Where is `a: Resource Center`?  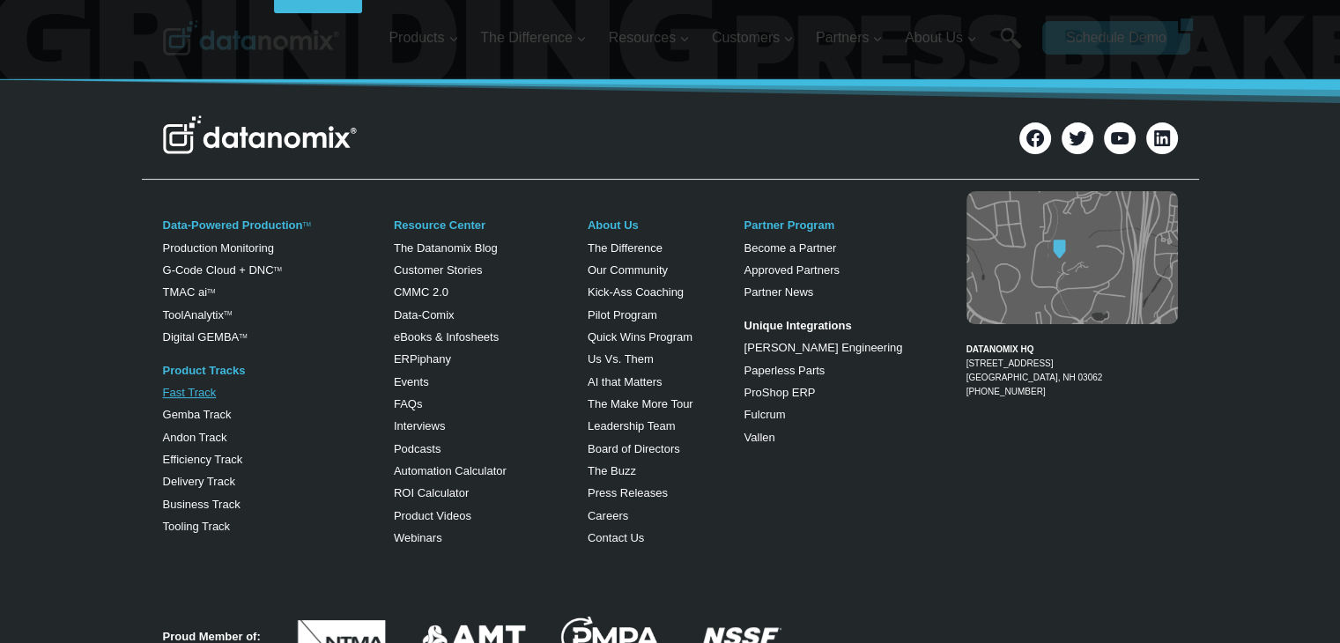
a: Resource Center is located at coordinates (439, 225).